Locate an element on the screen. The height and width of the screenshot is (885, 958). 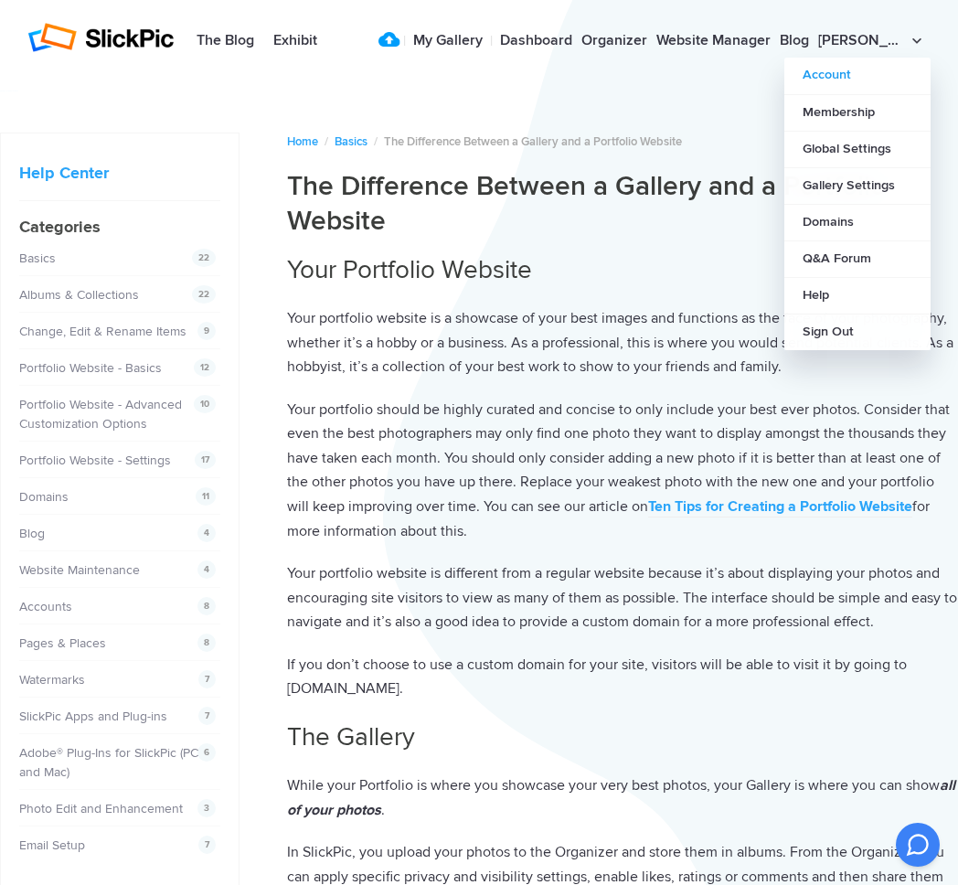
a: Portfolio Website - Advanced Customization Options is located at coordinates (101, 414).